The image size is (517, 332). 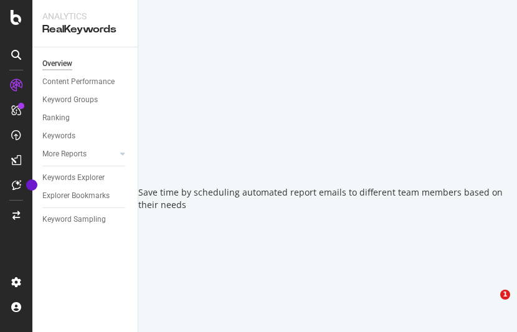 What do you see at coordinates (85, 118) in the screenshot?
I see `a: Ranking` at bounding box center [85, 118].